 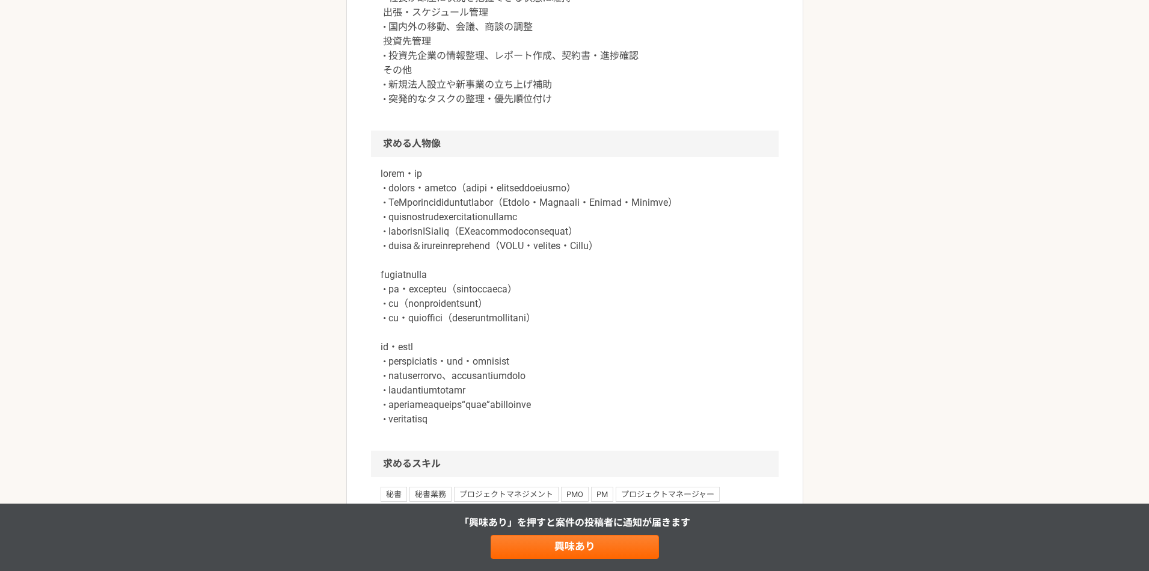 I want to click on p: 「興味あり」を押すと 案件の投稿者に通知が届きます, so click(x=575, y=522).